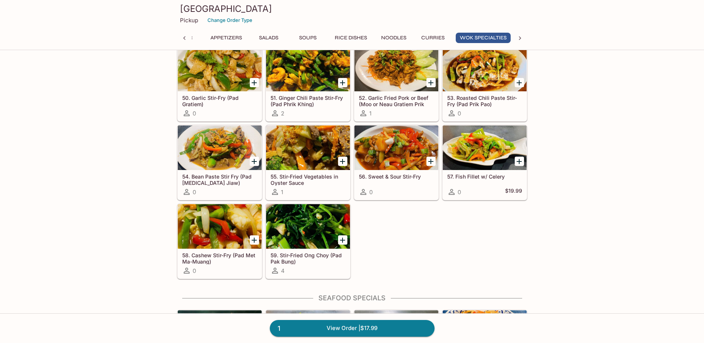 This screenshot has height=343, width=704. Describe the element at coordinates (483, 38) in the screenshot. I see `button: Wok Specialties` at that location.